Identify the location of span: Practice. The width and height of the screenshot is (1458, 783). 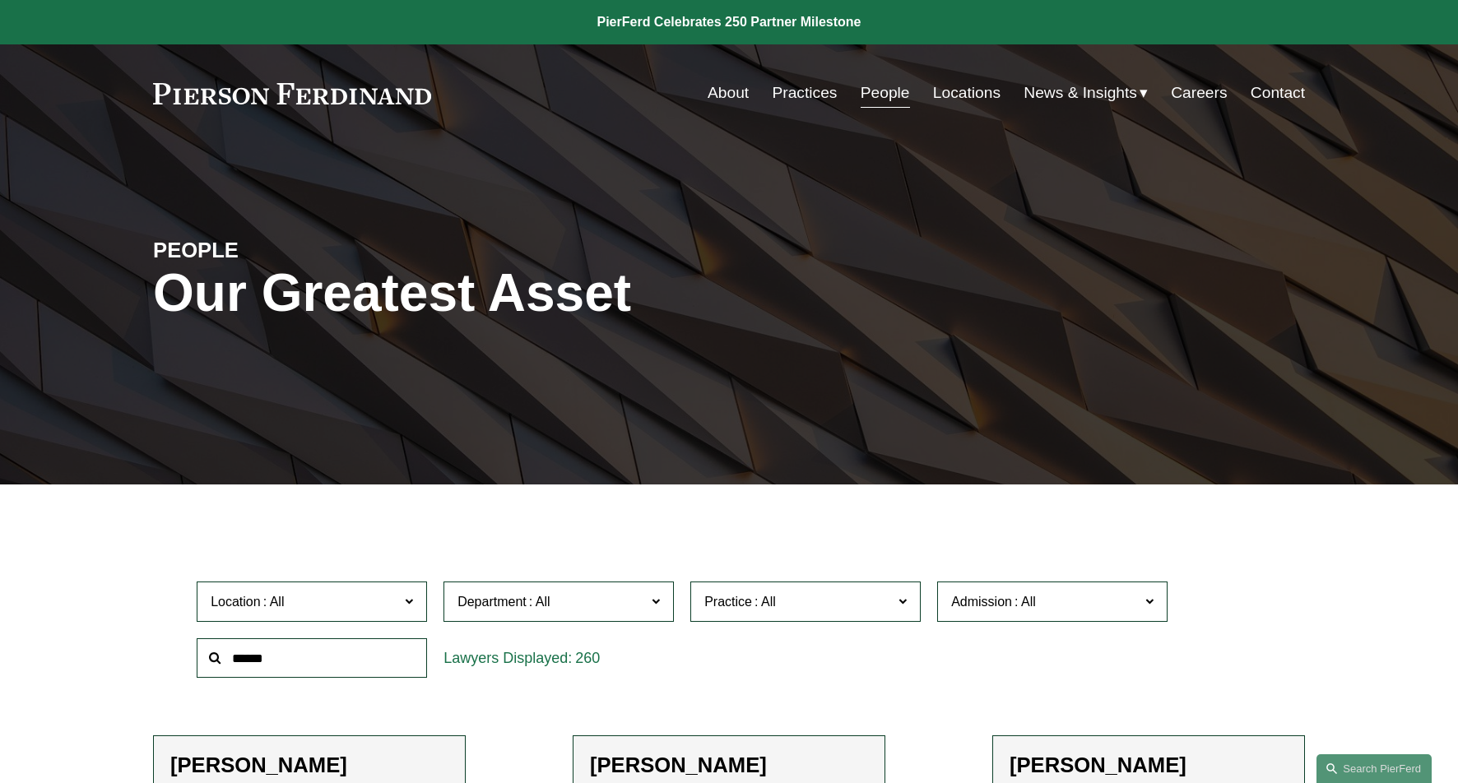
(728, 601).